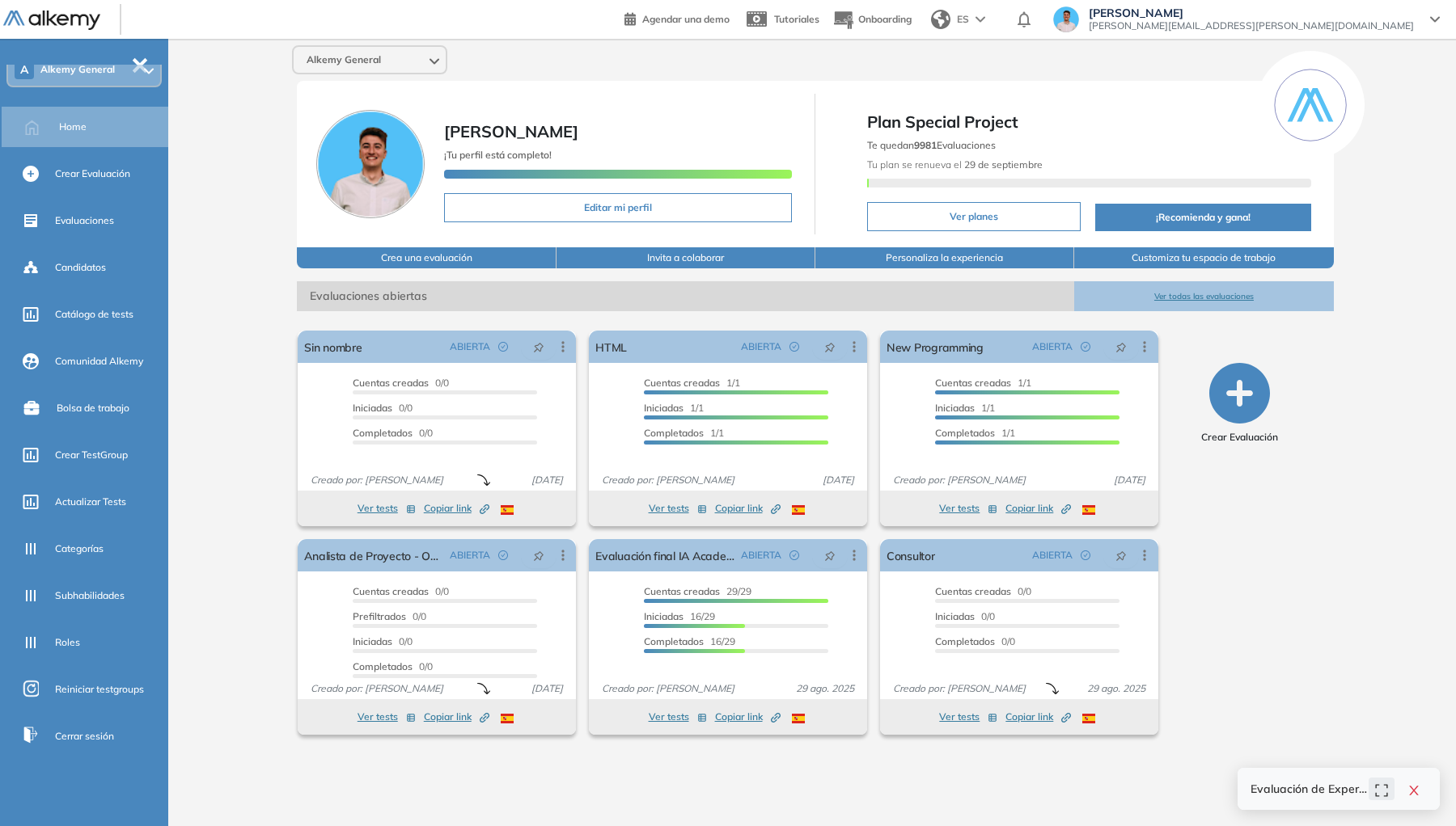  I want to click on span: Bolsa de trabajo, so click(93, 408).